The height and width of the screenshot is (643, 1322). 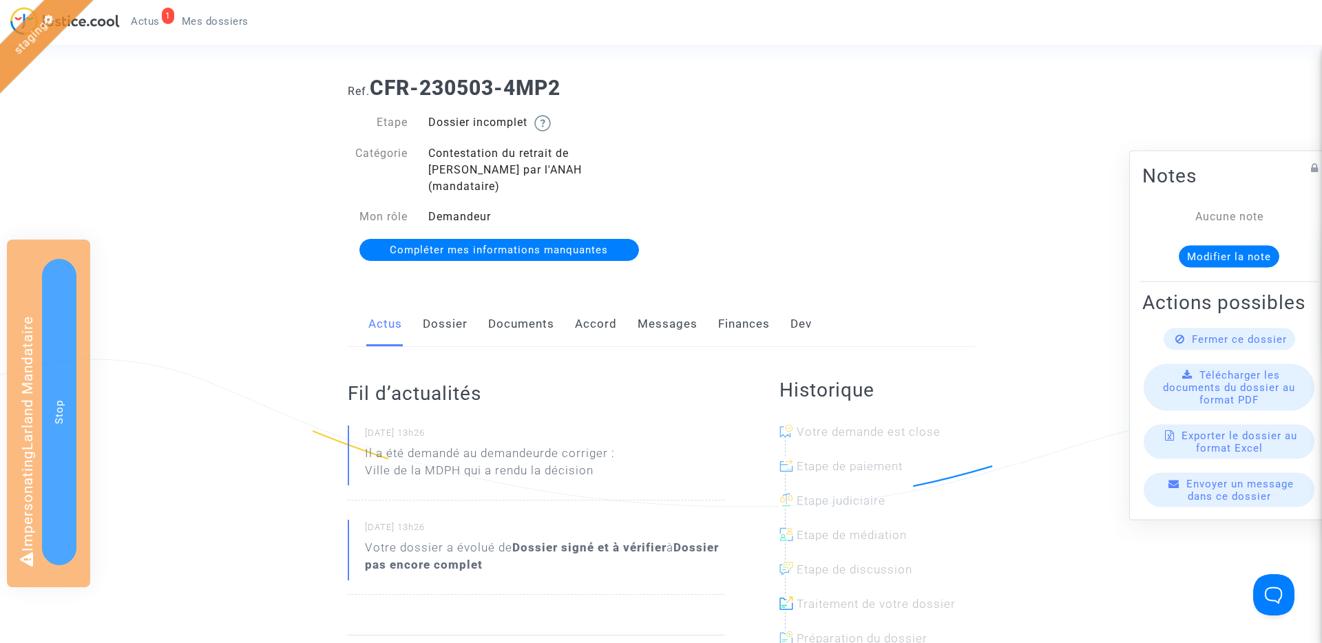 What do you see at coordinates (498, 250) in the screenshot?
I see `span: Compléter mes informations manquantes` at bounding box center [498, 250].